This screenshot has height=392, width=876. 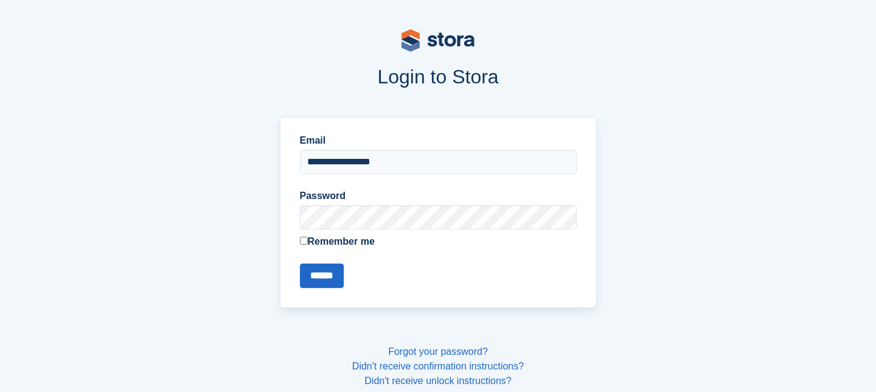 What do you see at coordinates (438, 241) in the screenshot?
I see `label: Remember me` at bounding box center [438, 241].